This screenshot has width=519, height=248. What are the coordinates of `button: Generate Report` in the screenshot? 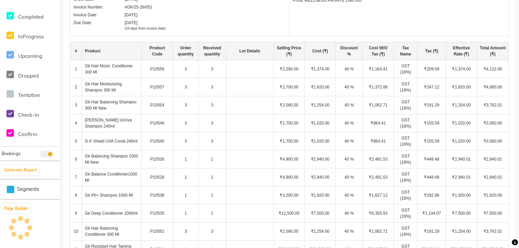 It's located at (20, 170).